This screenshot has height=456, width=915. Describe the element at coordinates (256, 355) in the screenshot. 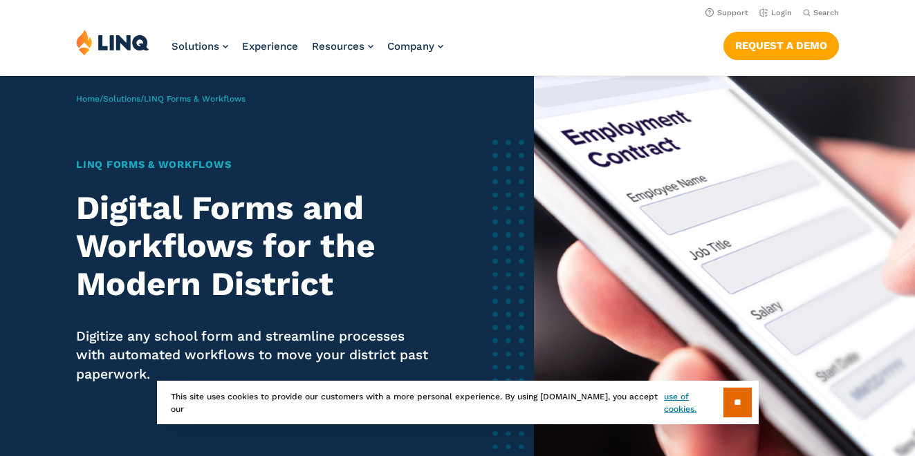

I see `p: Digitize any school form and streamline processes with automated workflows to move your district ...` at that location.